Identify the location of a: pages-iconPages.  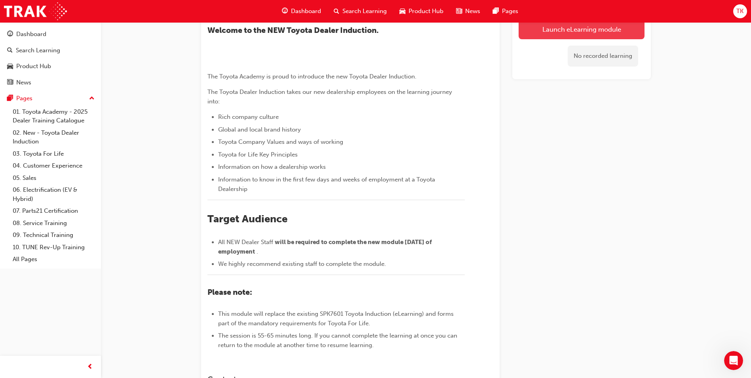
(506, 11).